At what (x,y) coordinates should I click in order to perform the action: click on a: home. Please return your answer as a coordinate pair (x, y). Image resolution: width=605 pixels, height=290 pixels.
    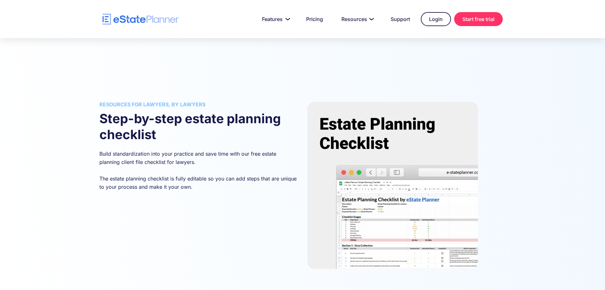
    Looking at the image, I should click on (141, 19).